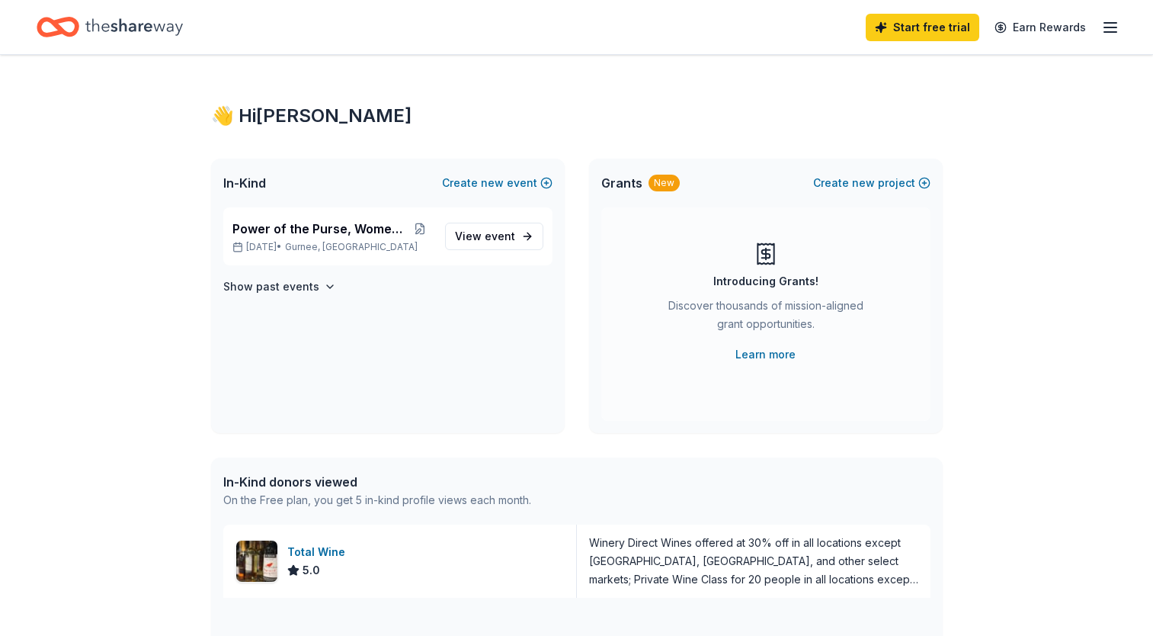 This screenshot has width=1153, height=636. What do you see at coordinates (494, 236) in the screenshot?
I see `a: View event` at bounding box center [494, 236].